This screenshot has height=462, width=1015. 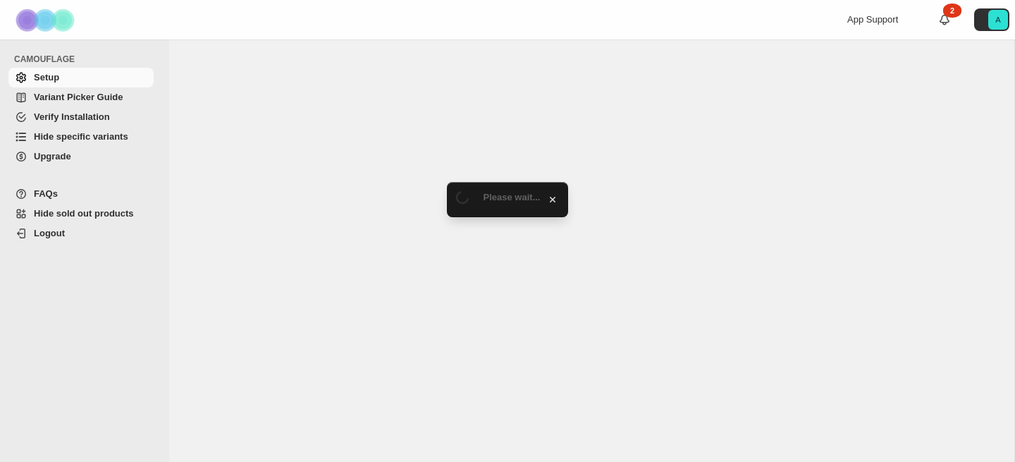 What do you see at coordinates (998, 20) in the screenshot?
I see `span: Avatar with initials A` at bounding box center [998, 20].